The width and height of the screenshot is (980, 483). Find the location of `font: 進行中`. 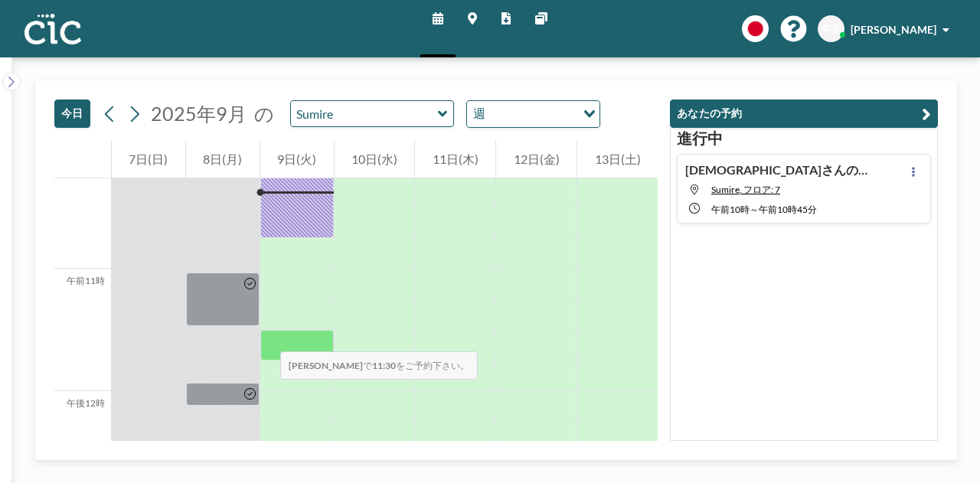

font: 進行中 is located at coordinates (700, 138).